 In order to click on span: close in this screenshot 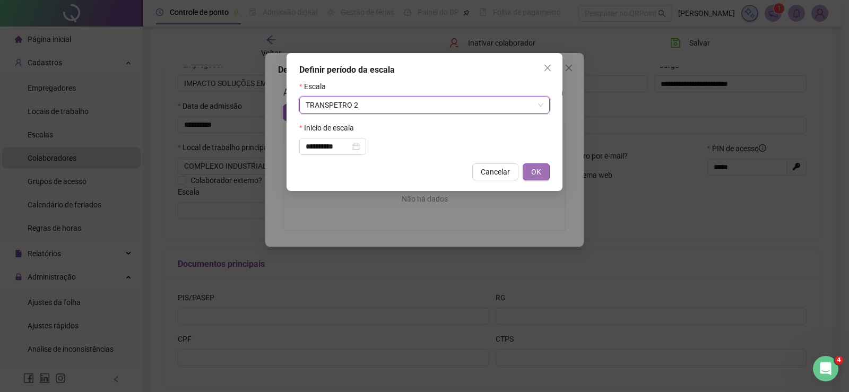, I will do `click(547, 68)`.